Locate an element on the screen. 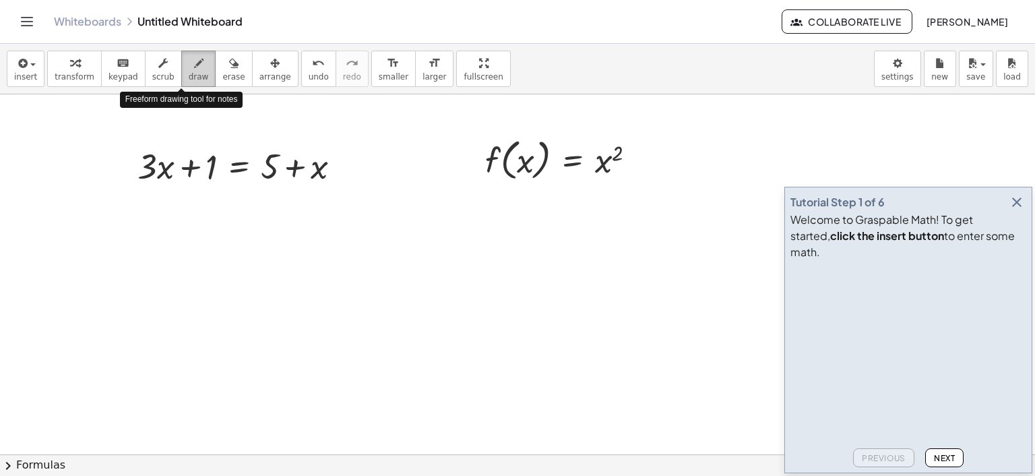 Image resolution: width=1035 pixels, height=476 pixels. button: insert is located at coordinates (26, 69).